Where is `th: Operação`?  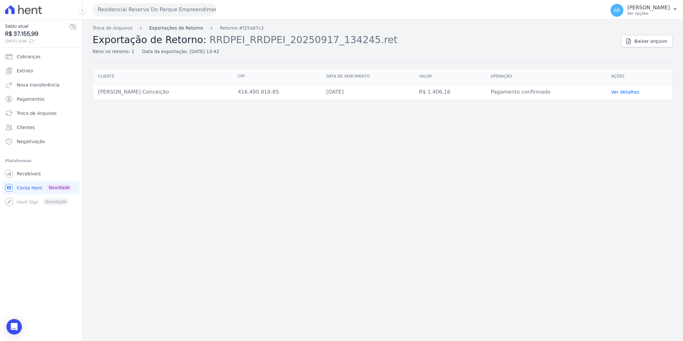
th: Operação is located at coordinates (546, 76).